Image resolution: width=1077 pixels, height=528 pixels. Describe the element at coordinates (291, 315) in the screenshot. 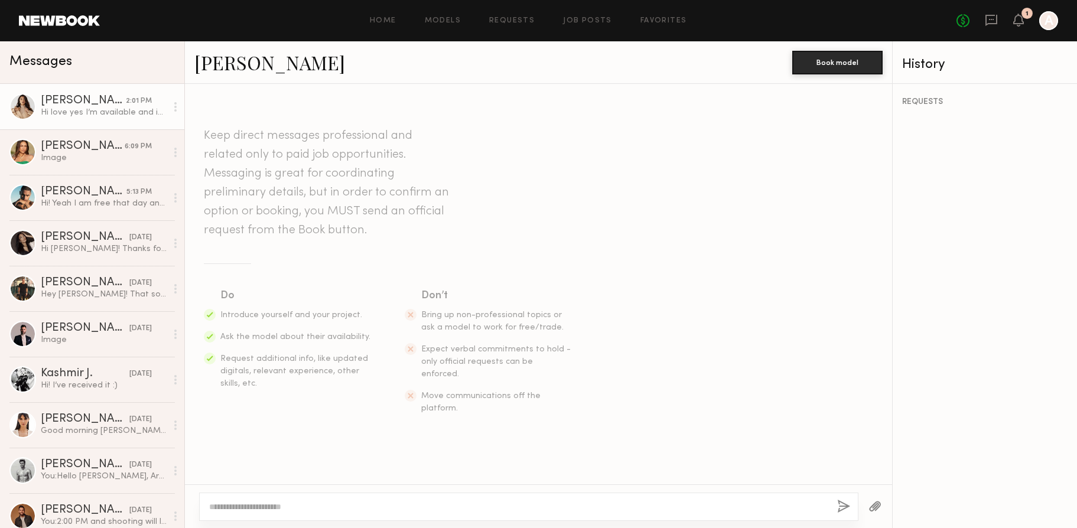

I see `span: Introduce yourself and your project.` at that location.